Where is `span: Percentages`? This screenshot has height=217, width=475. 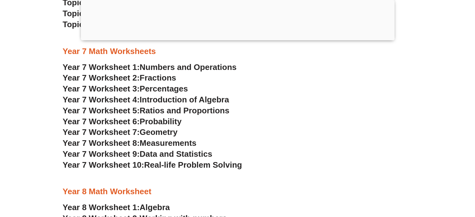
span: Percentages is located at coordinates (164, 89).